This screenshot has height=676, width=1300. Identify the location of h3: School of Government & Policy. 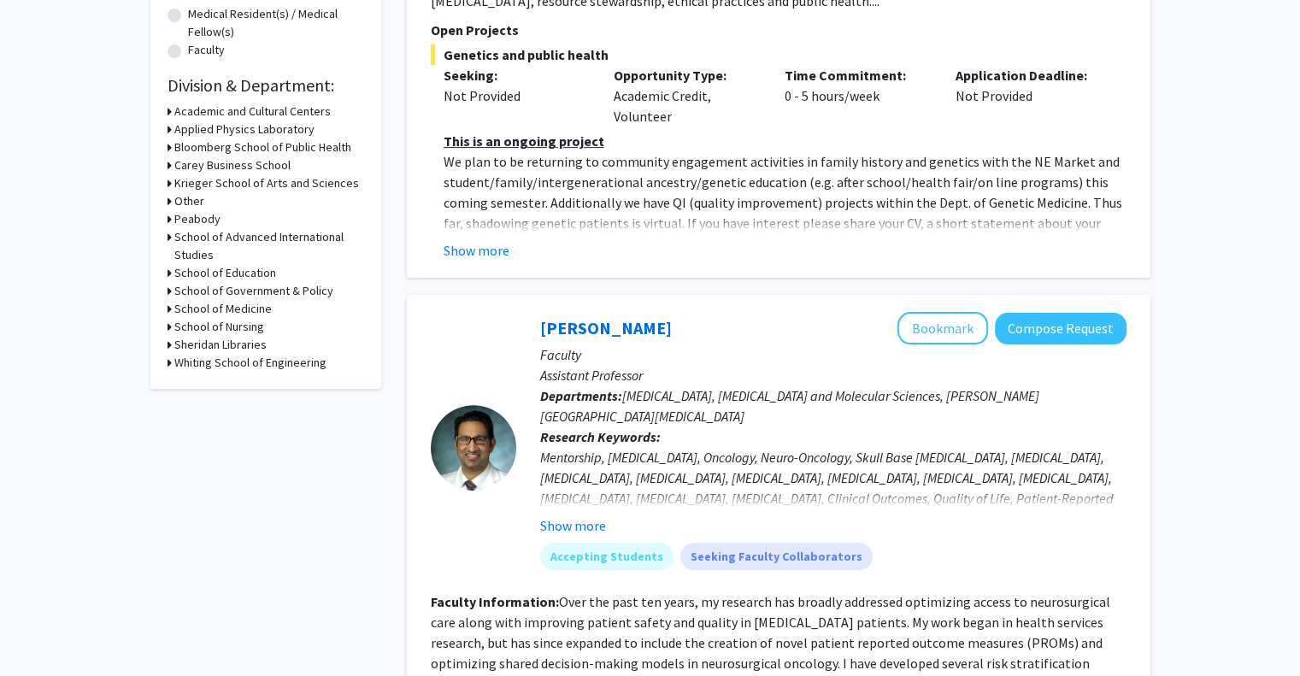
(254, 291).